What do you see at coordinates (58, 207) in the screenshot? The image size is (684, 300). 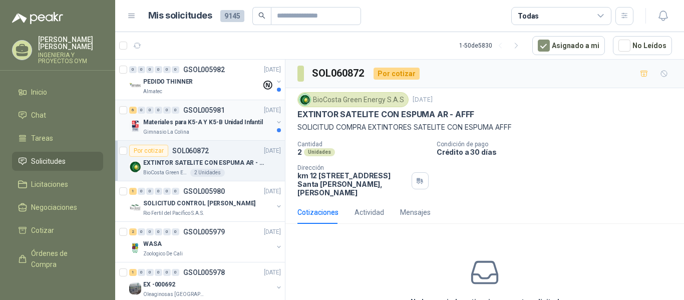 I see `a: Negociaciones` at bounding box center [58, 207].